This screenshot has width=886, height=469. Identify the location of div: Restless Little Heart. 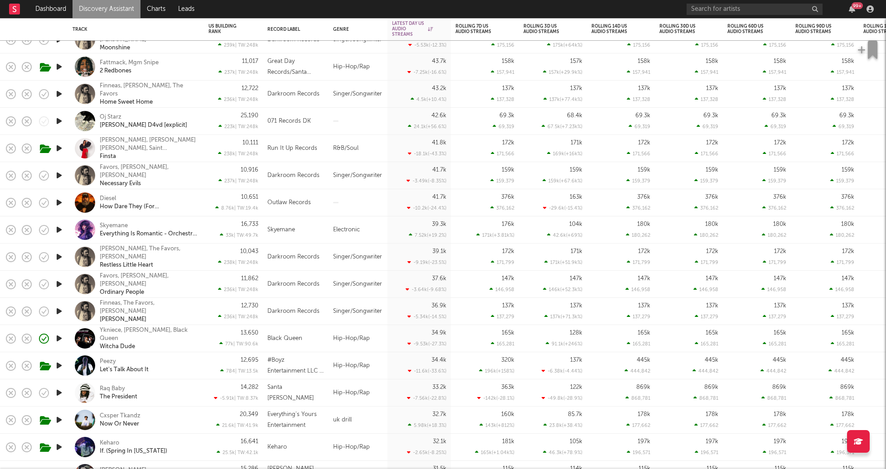
(126, 266).